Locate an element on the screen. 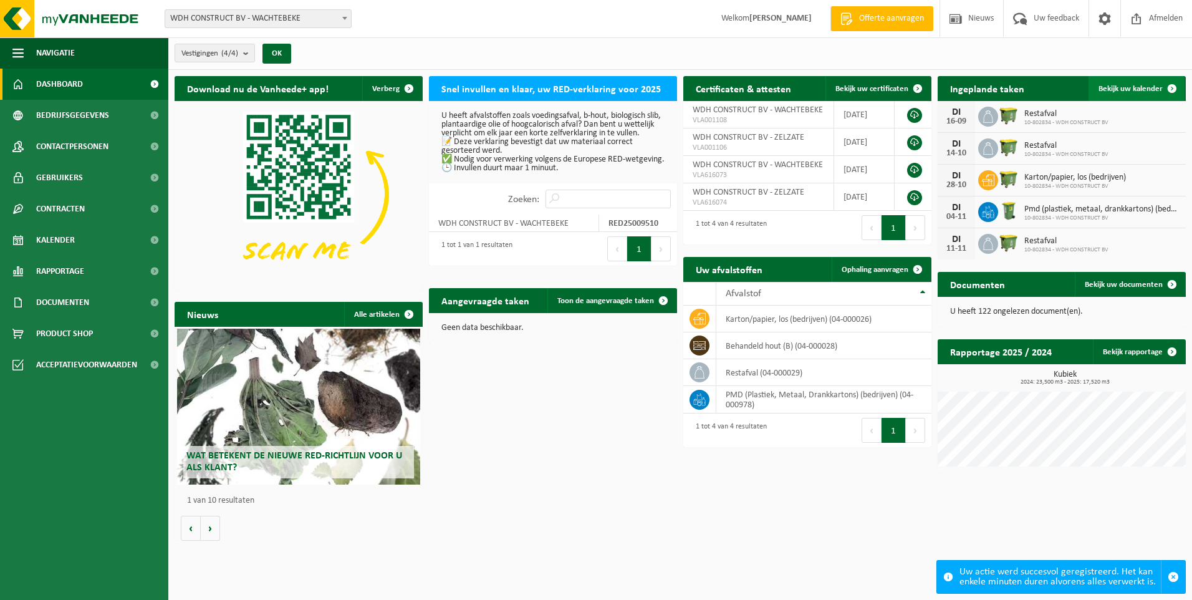 This screenshot has width=1192, height=600. a: Bekijk uw certificaten is located at coordinates (878, 89).